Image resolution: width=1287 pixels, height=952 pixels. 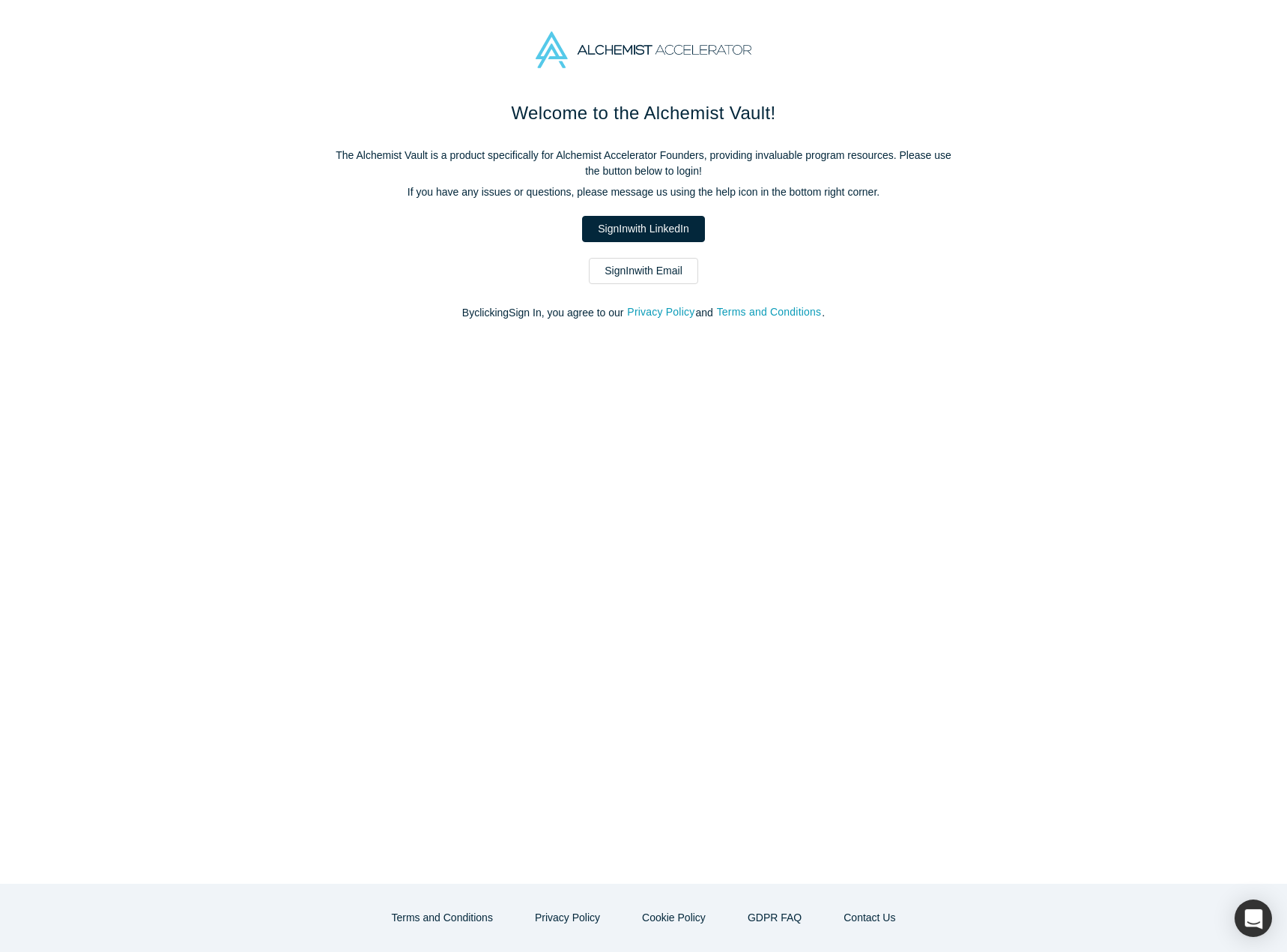 I want to click on a: SignInwith LinkedIn, so click(x=643, y=229).